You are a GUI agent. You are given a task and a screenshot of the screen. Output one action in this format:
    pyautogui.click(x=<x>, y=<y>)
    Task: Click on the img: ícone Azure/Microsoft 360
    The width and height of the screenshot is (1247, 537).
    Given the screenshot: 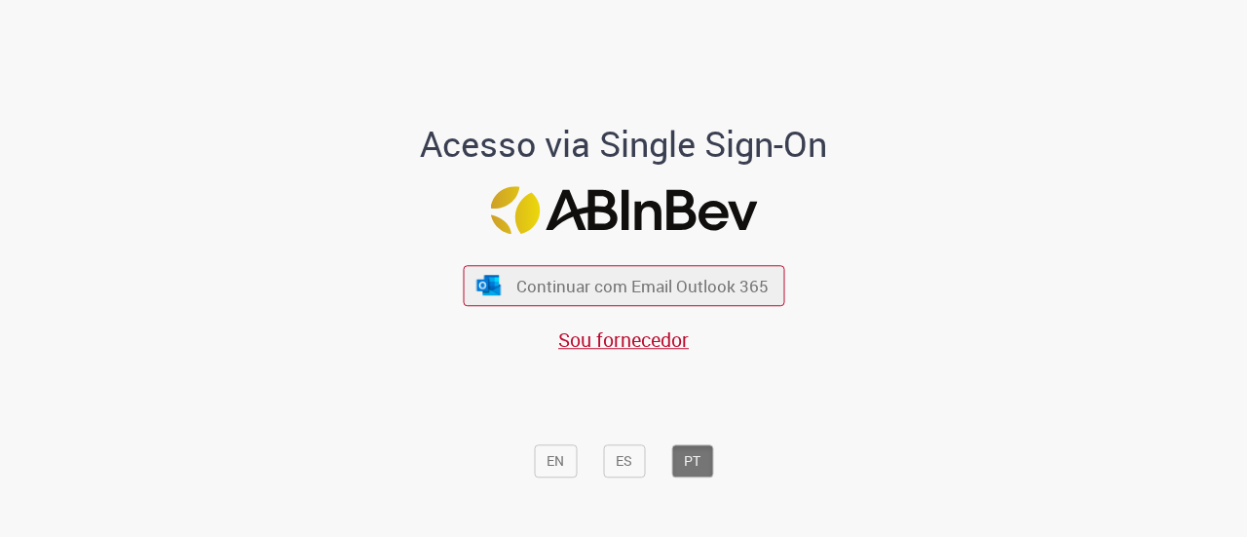 What is the action you would take?
    pyautogui.click(x=489, y=285)
    